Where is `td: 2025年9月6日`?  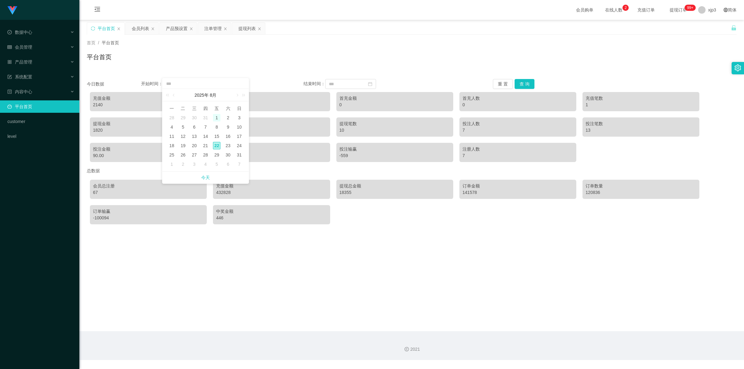 td: 2025年9月6日 is located at coordinates (228, 164).